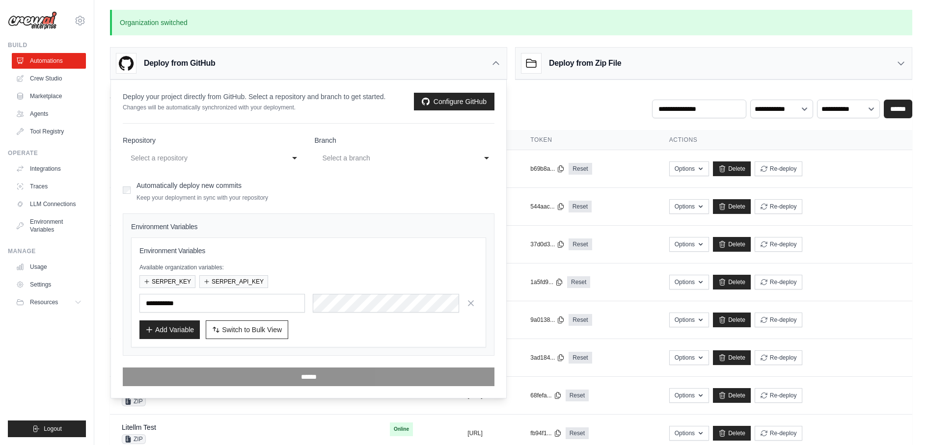 Image resolution: width=928 pixels, height=445 pixels. Describe the element at coordinates (219, 95) in the screenshot. I see `h2: Automations Live` at that location.